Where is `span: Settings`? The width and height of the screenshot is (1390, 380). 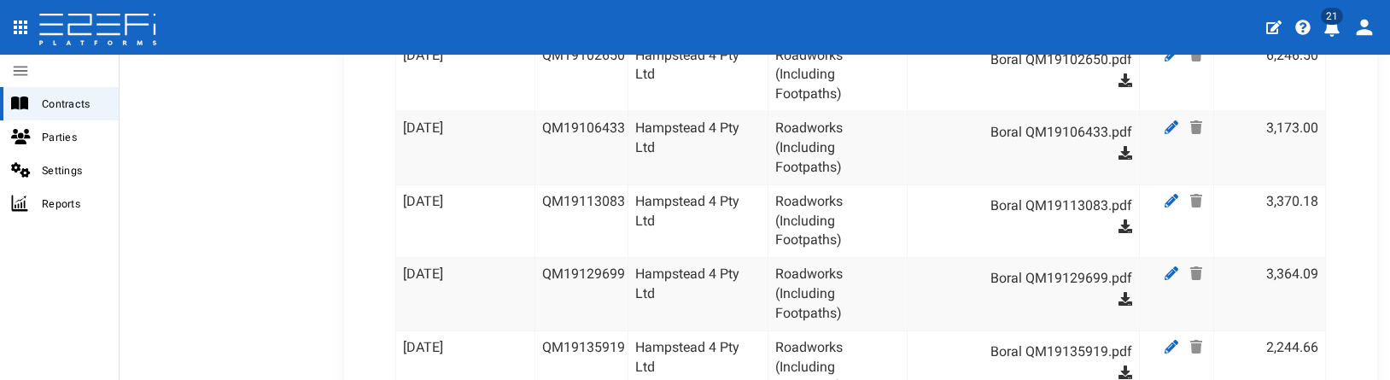
span: Settings is located at coordinates (73, 170).